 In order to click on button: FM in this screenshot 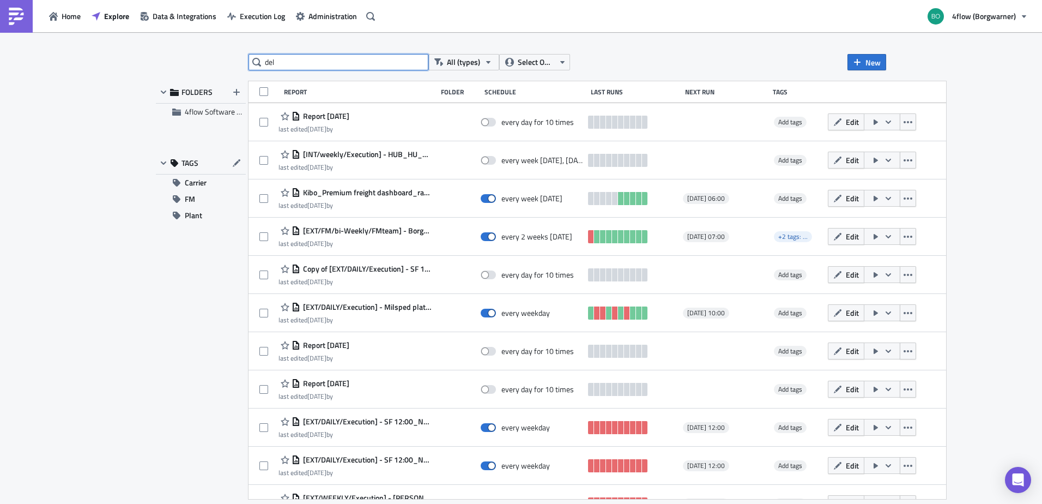, I will do `click(201, 199)`.